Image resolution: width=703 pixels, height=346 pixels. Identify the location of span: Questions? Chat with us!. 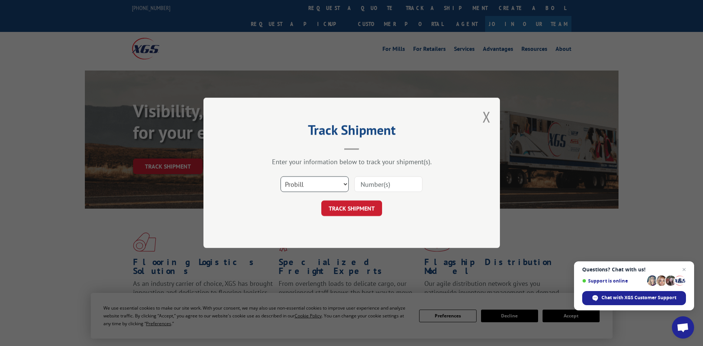
(634, 269).